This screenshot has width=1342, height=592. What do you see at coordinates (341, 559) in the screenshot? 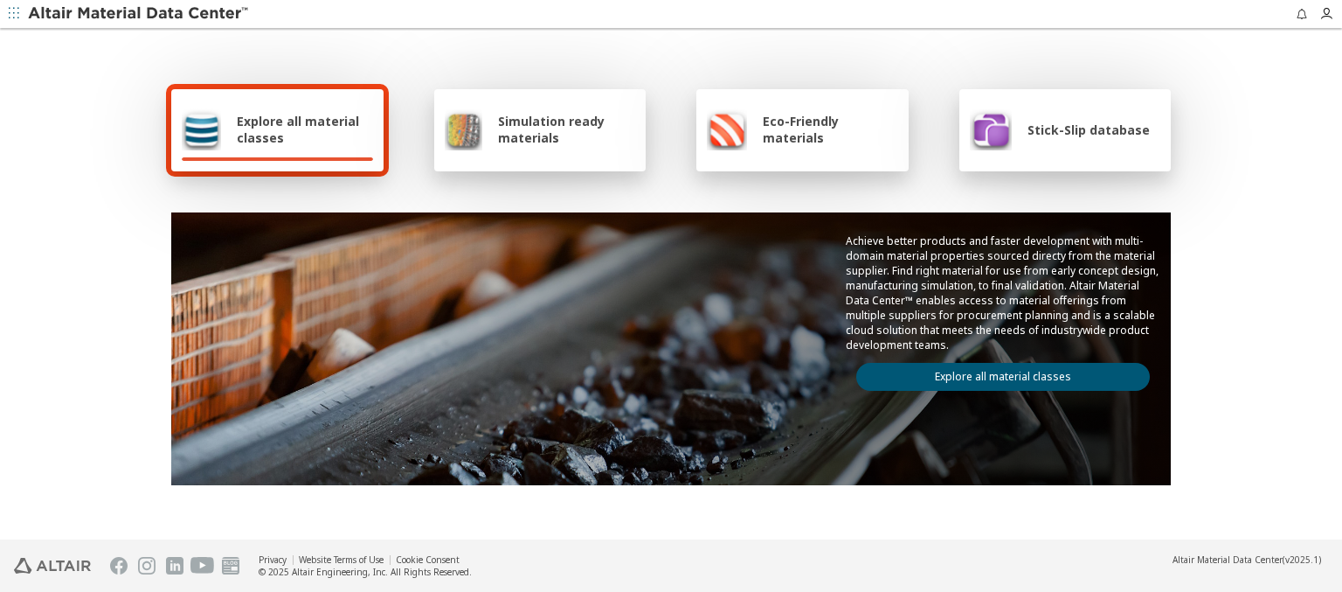
I see `a: Website Terms of Use` at bounding box center [341, 559].